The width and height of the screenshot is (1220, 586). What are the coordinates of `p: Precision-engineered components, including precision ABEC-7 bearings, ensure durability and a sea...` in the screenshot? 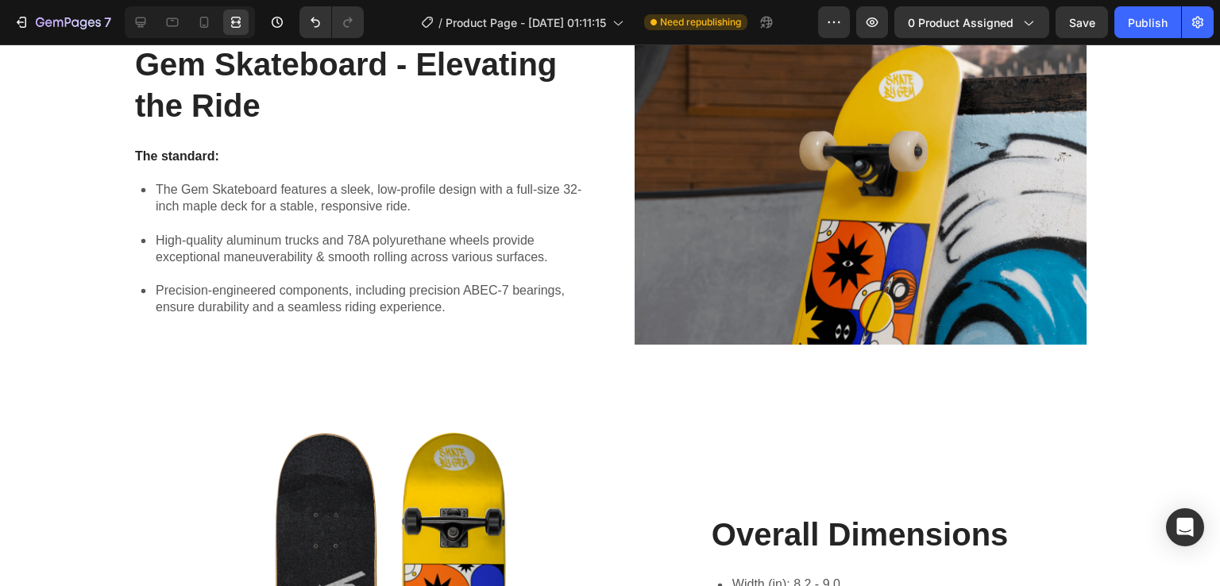 It's located at (369, 255).